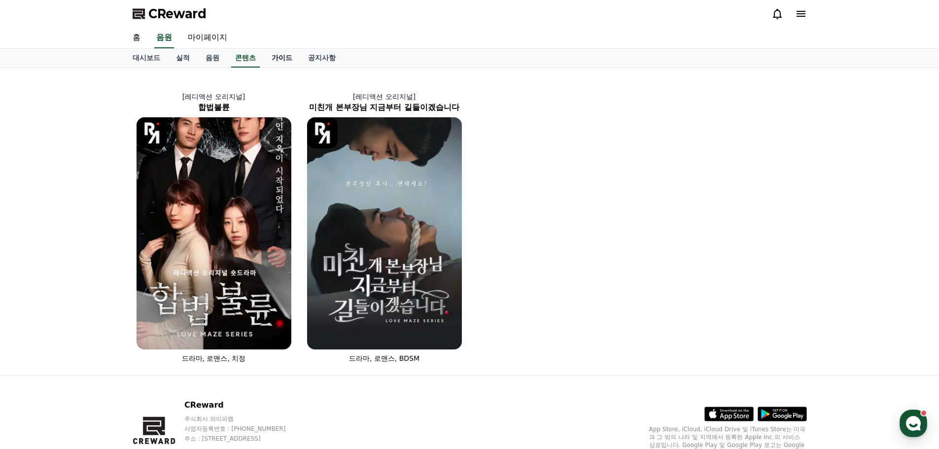 This screenshot has width=939, height=449. I want to click on a: 마이페이지, so click(208, 38).